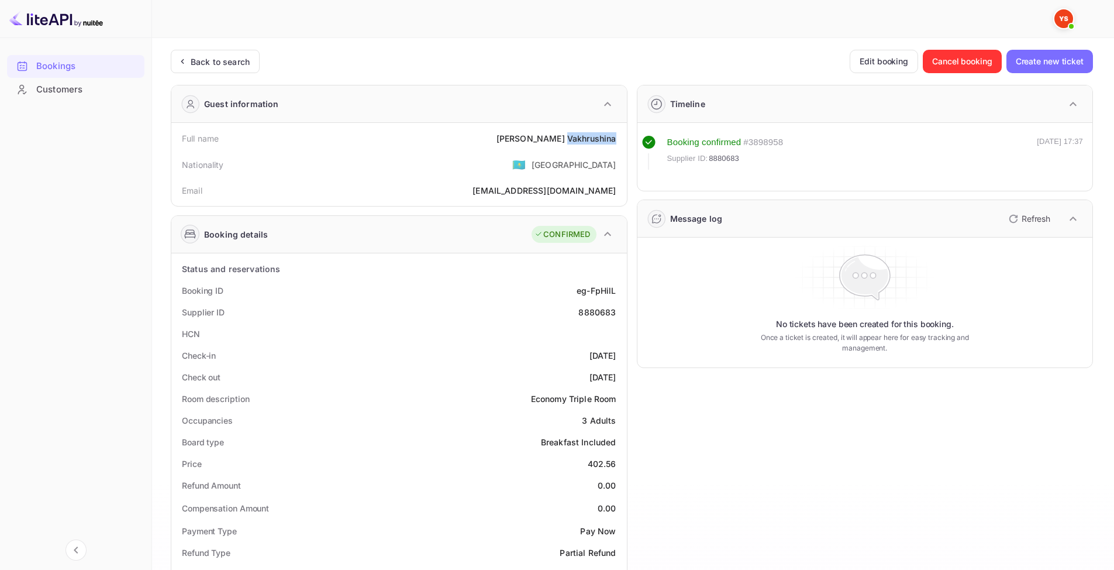 This screenshot has height=570, width=1114. What do you see at coordinates (192, 190) in the screenshot?
I see `div: Email` at bounding box center [192, 190].